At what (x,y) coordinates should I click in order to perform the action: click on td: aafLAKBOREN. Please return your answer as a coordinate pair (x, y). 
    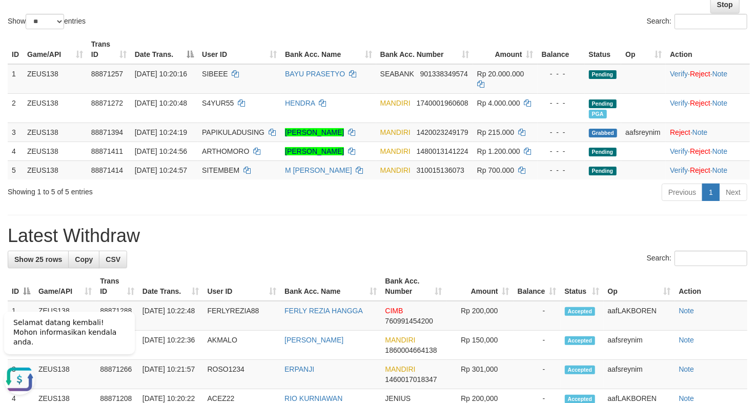
    Looking at the image, I should click on (639, 316).